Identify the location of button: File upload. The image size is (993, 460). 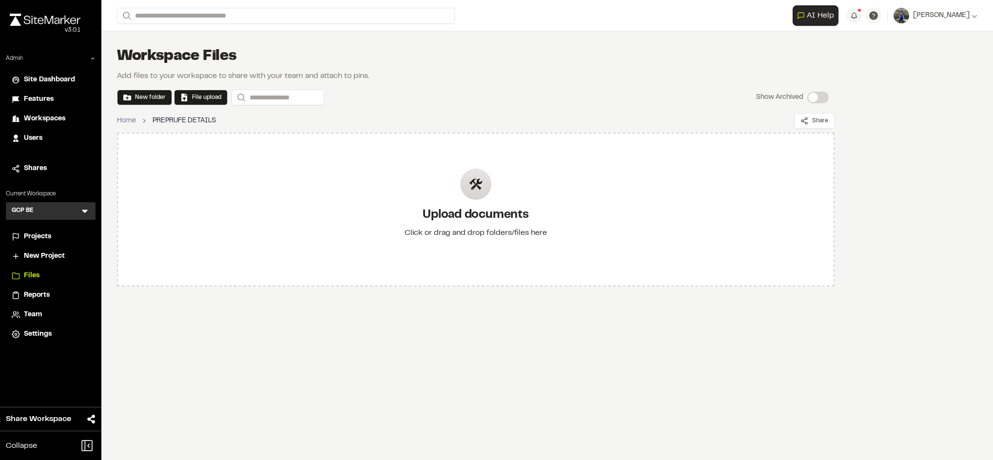
(201, 97).